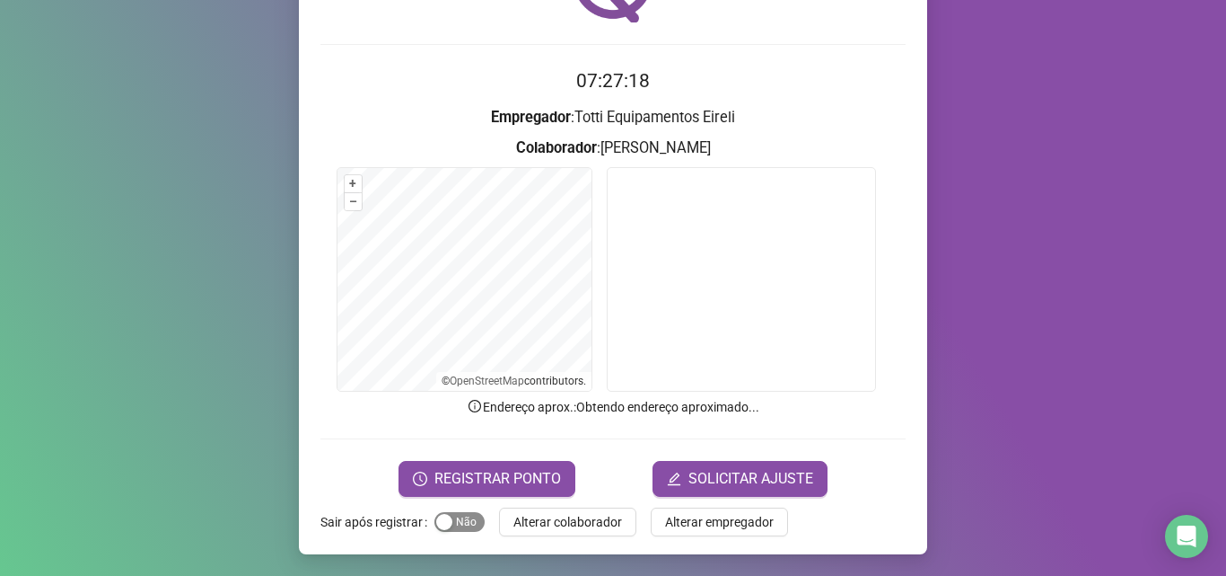 The height and width of the screenshot is (576, 1226). What do you see at coordinates (487, 381) in the screenshot?
I see `a: OpenStreetMap` at bounding box center [487, 381].